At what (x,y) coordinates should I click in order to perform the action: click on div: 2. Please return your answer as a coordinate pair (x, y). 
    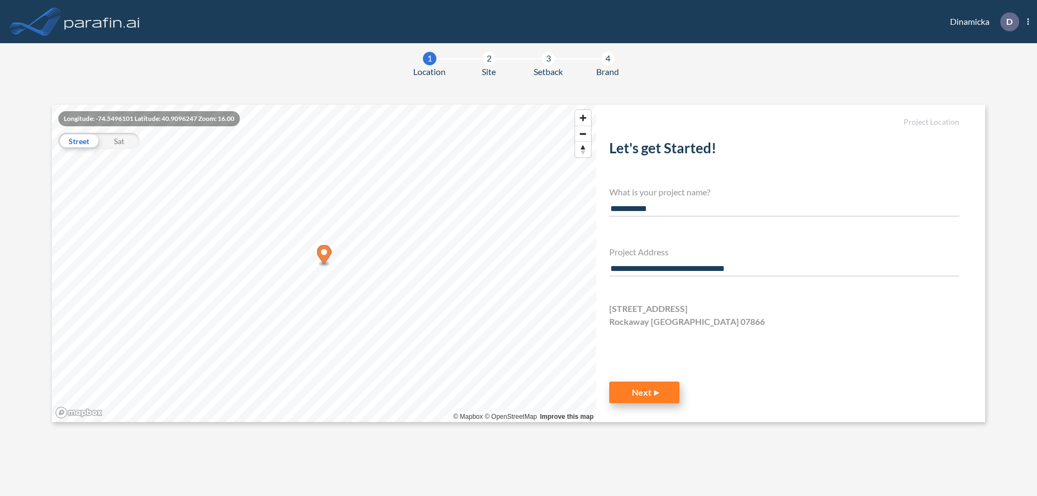
    Looking at the image, I should click on (489, 58).